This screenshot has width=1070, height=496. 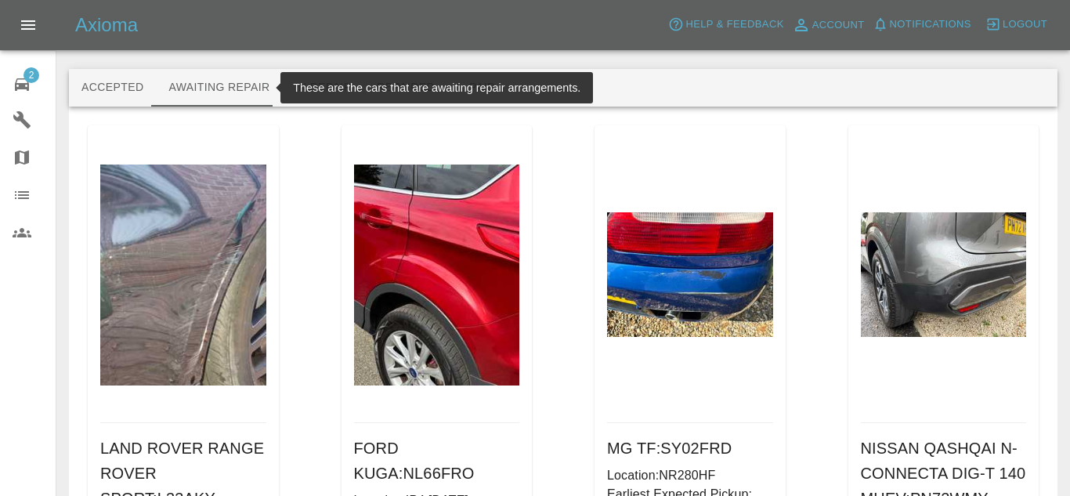 What do you see at coordinates (437, 461) in the screenshot?
I see `h6: FORD KUGA : NL66FRO` at bounding box center [437, 461].